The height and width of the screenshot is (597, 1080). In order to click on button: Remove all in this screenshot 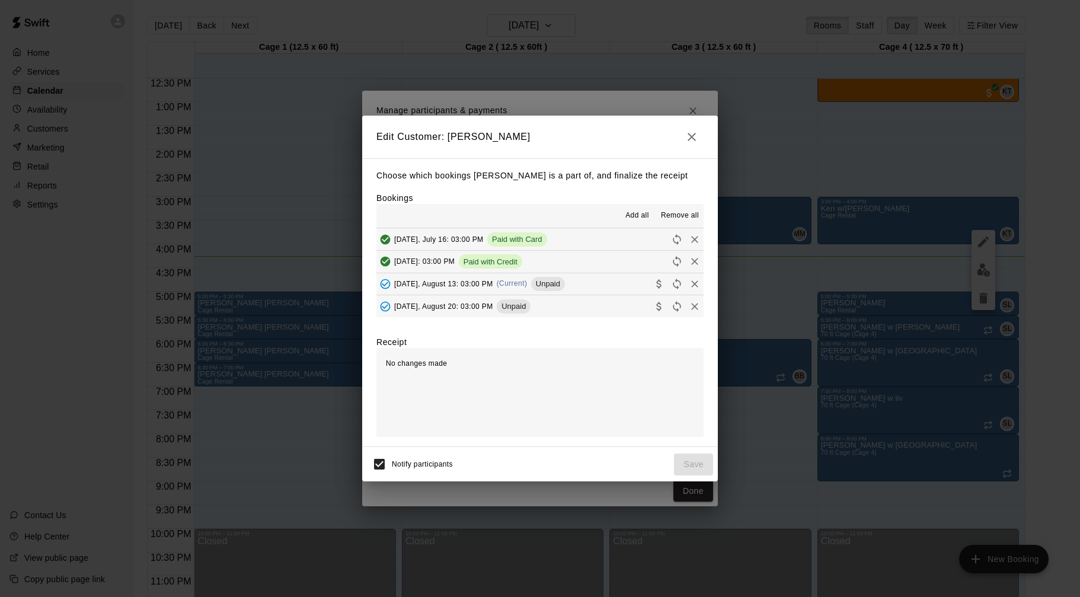, I will do `click(680, 216)`.